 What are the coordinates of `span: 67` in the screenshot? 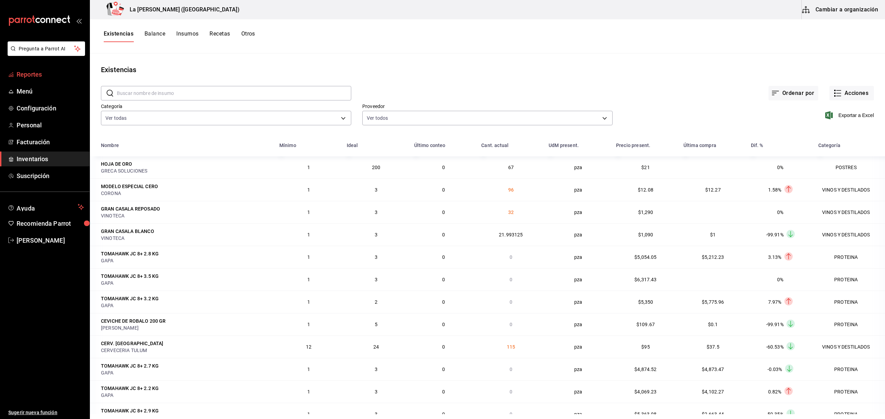 It's located at (511, 168).